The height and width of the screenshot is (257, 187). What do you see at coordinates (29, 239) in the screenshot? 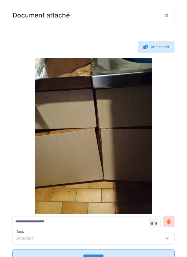
I see `div: Sélection` at bounding box center [29, 239].